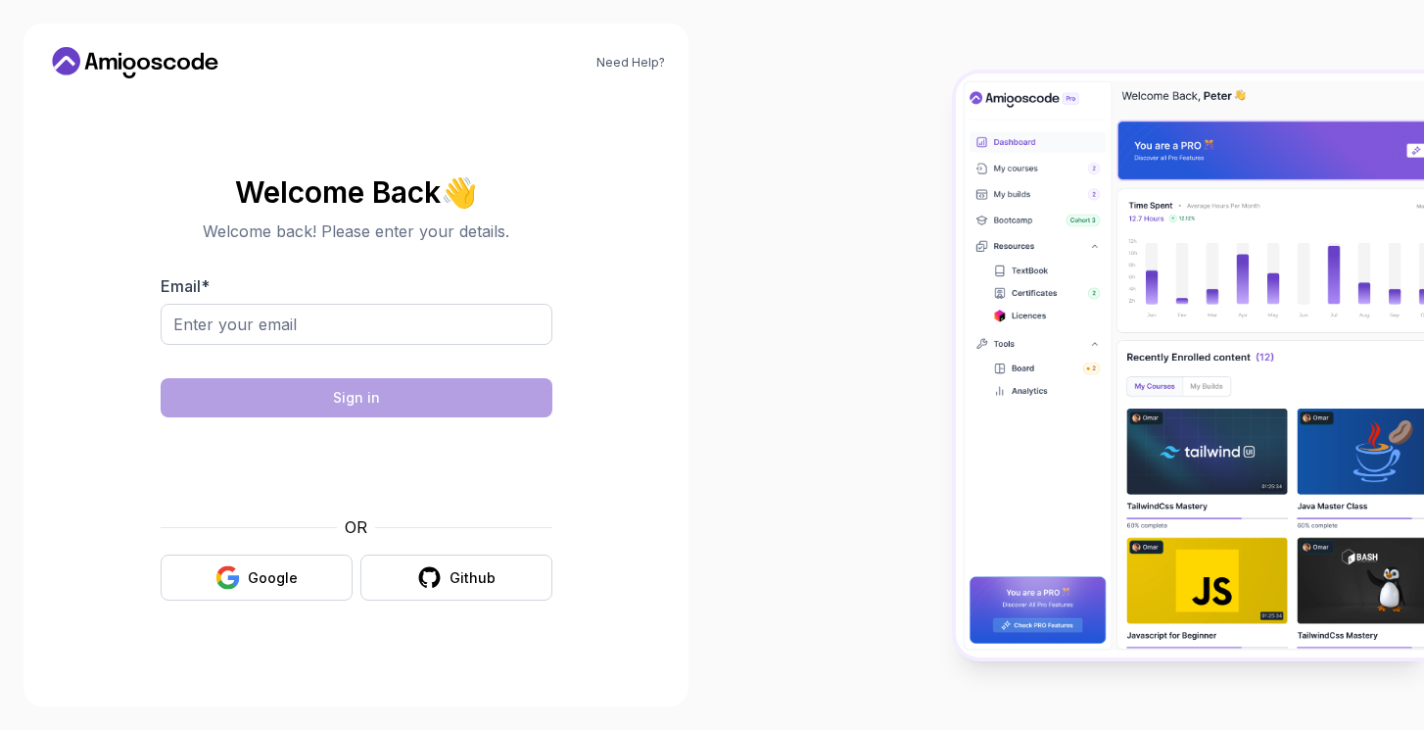 This screenshot has height=730, width=1424. What do you see at coordinates (357, 192) in the screenshot?
I see `h2: Welcome Back` at bounding box center [357, 192].